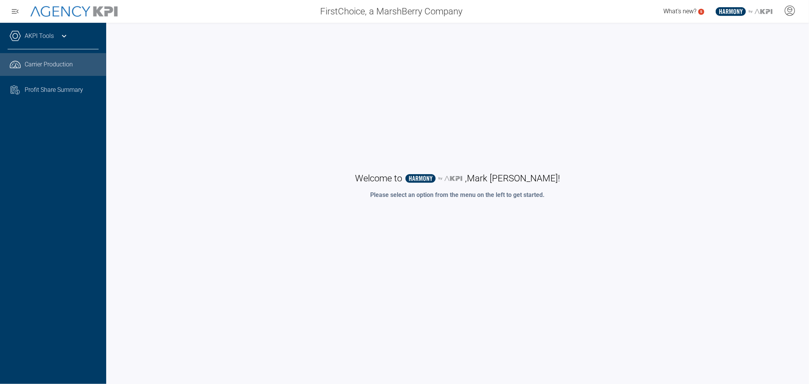 This screenshot has height=384, width=809. I want to click on a: 5, so click(701, 12).